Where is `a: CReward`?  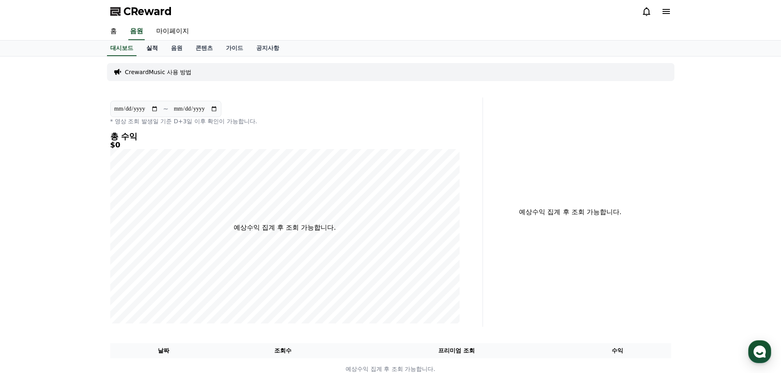
a: CReward is located at coordinates (141, 11).